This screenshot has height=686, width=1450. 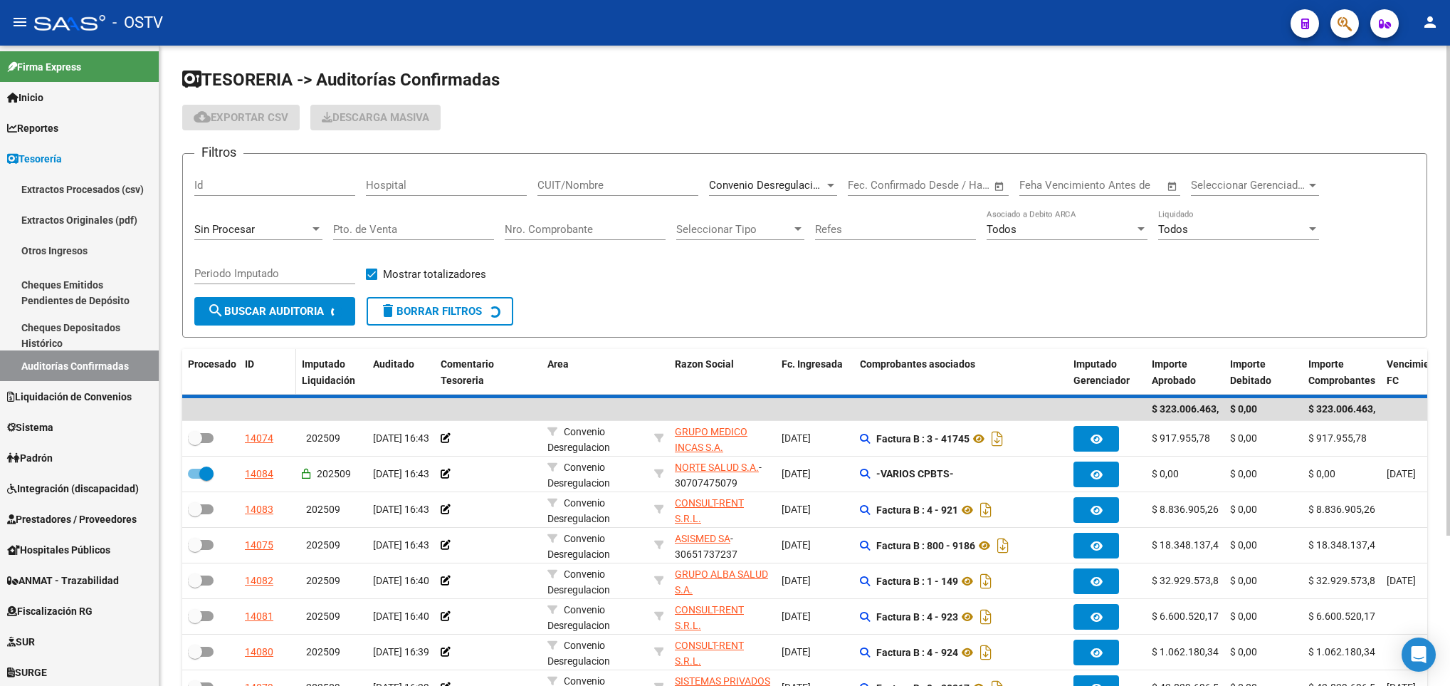 I want to click on button: Buscar Auditoria, so click(x=275, y=311).